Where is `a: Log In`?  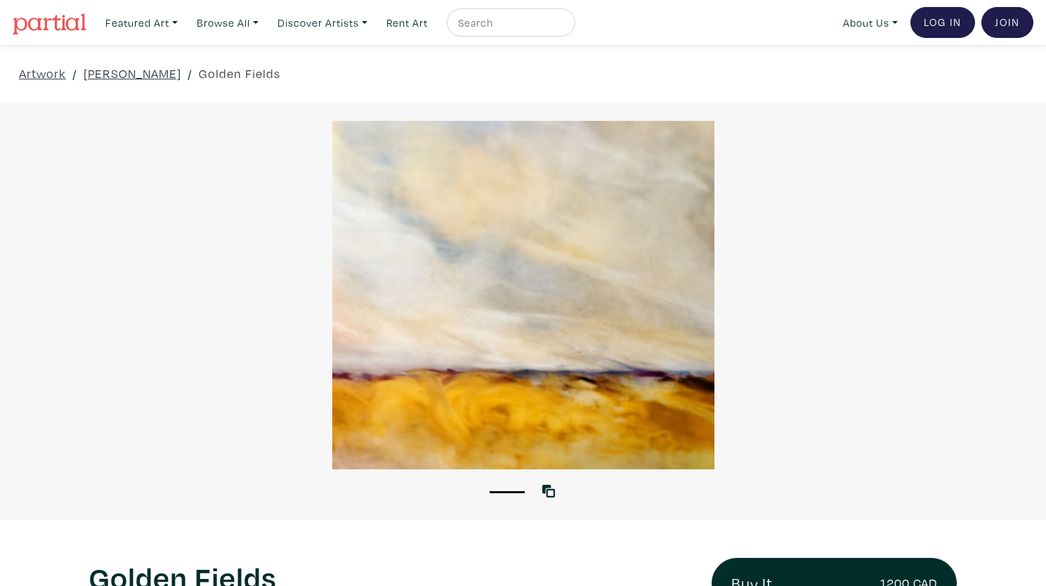 a: Log In is located at coordinates (942, 22).